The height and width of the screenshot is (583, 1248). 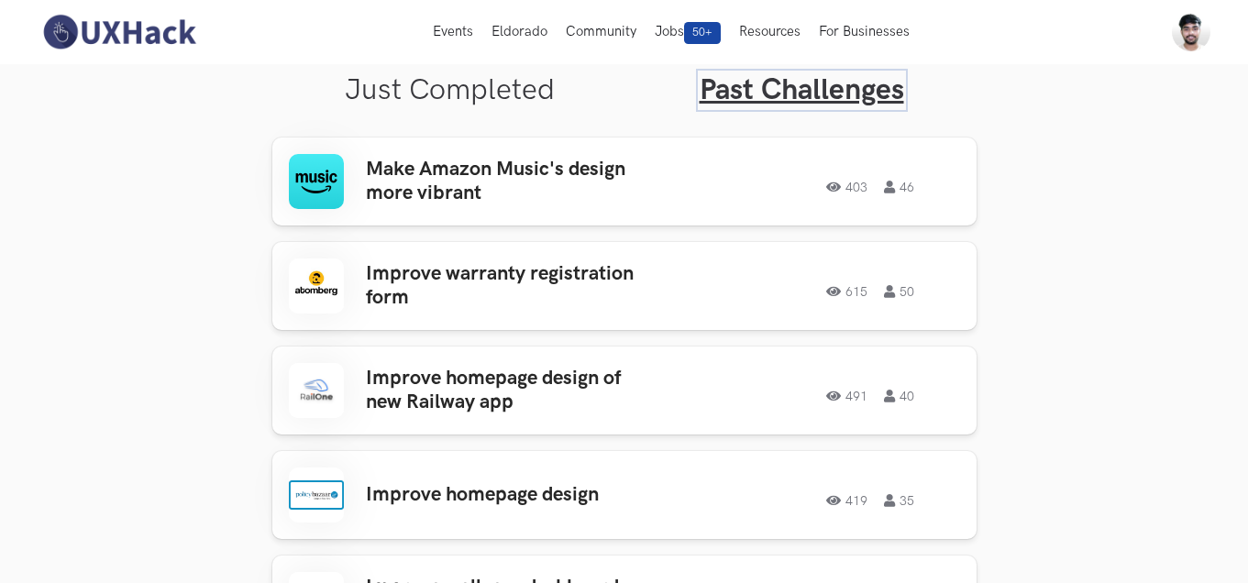 I want to click on a: Past Challenges, so click(x=802, y=90).